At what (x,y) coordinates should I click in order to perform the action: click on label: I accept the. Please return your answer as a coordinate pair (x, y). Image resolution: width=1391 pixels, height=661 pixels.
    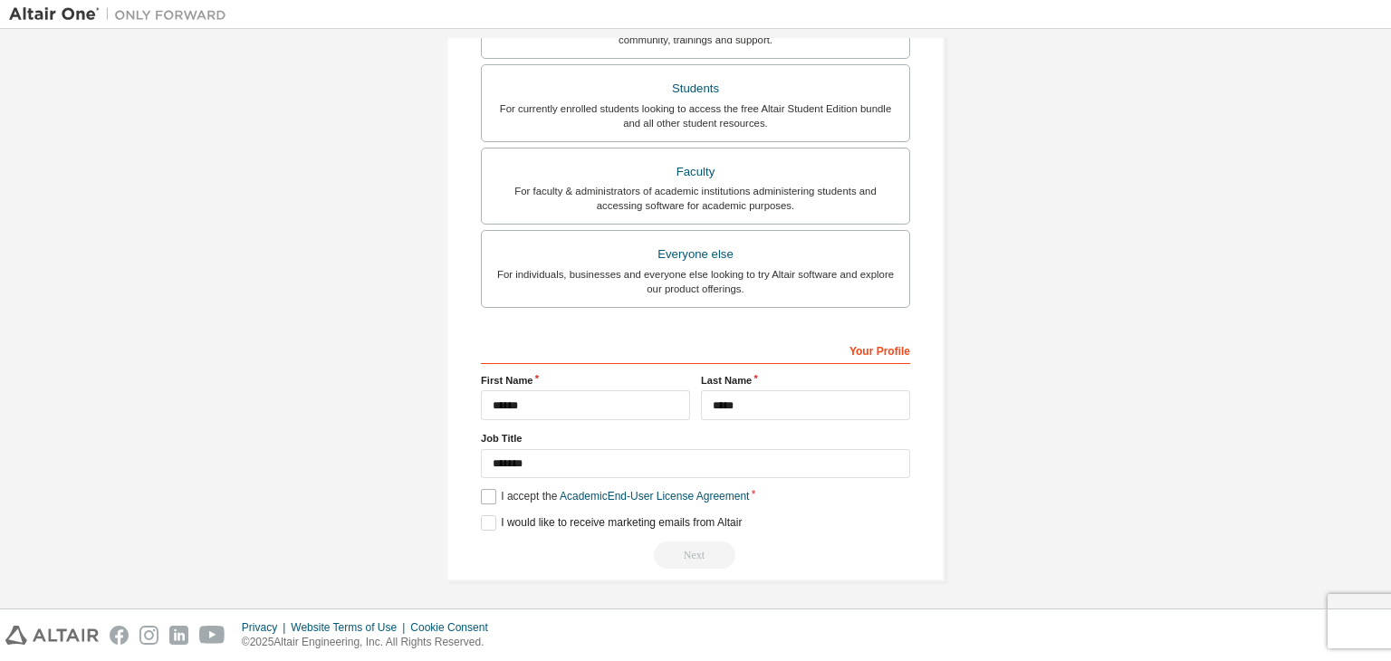
    Looking at the image, I should click on (615, 496).